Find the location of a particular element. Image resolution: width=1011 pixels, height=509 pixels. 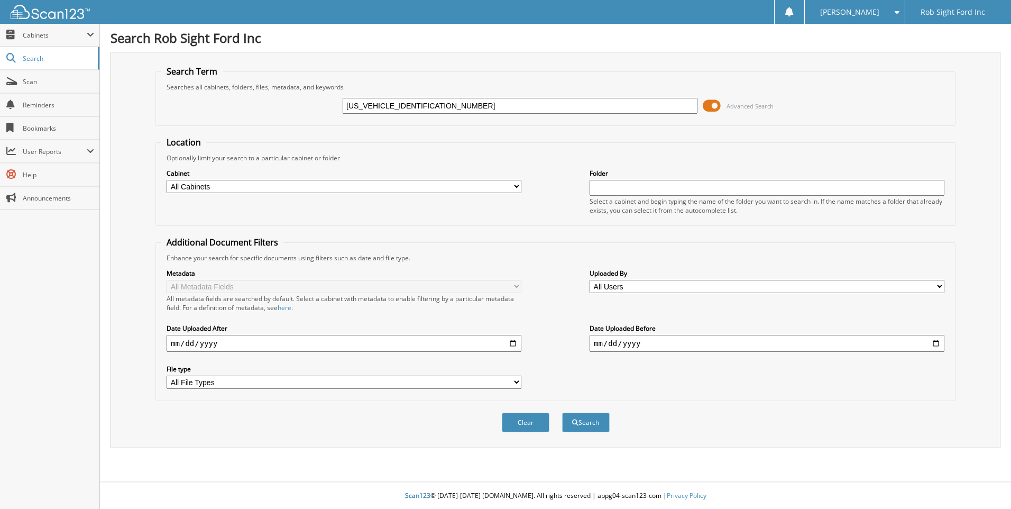

span: Search is located at coordinates (58, 58).